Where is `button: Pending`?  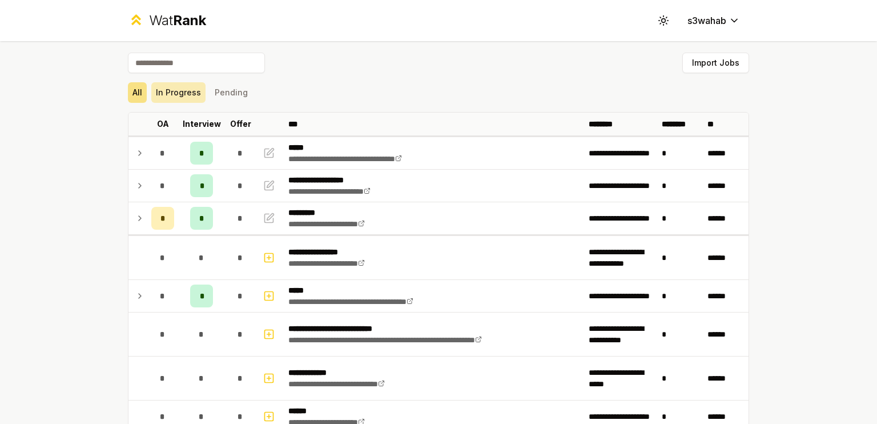
button: Pending is located at coordinates (231, 93).